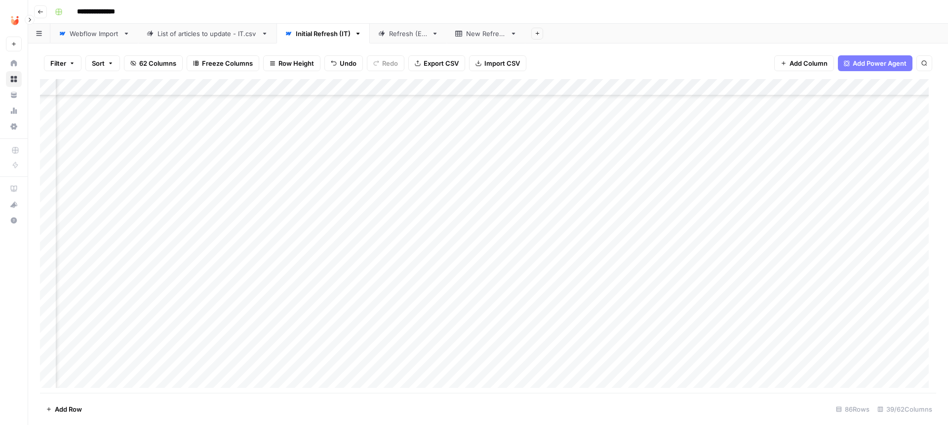 Image resolution: width=948 pixels, height=425 pixels. I want to click on button: Add Power Agent, so click(875, 63).